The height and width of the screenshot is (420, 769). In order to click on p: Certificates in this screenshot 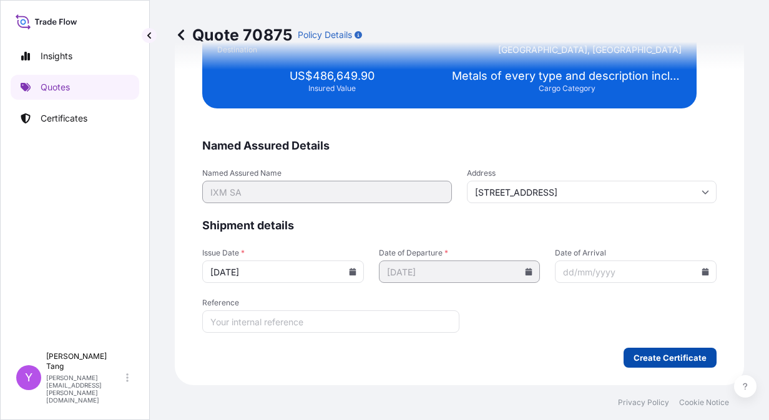, I will do `click(64, 119)`.